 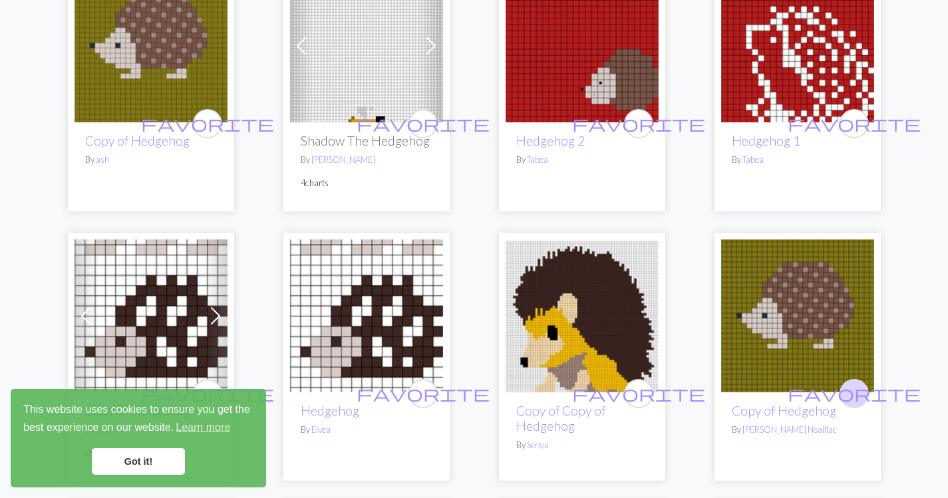 I want to click on a: Elvea, so click(x=321, y=430).